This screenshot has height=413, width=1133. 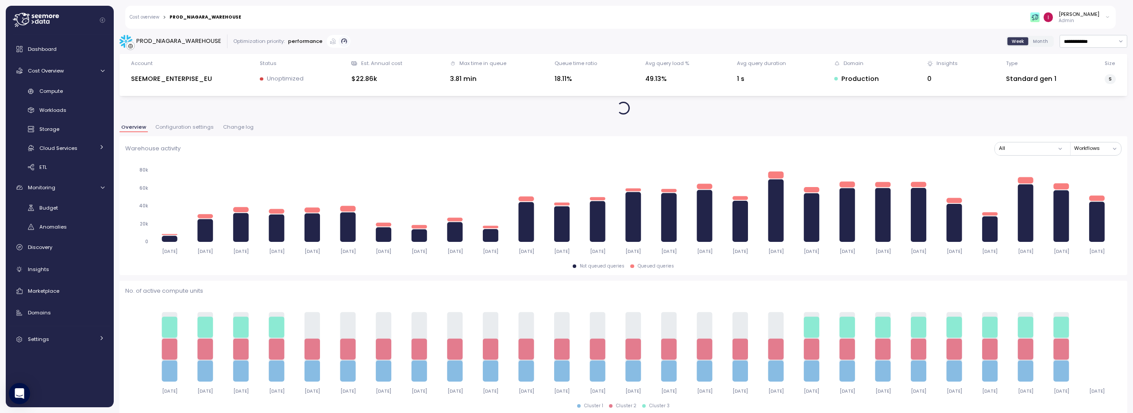 I want to click on span: Discovery, so click(x=40, y=247).